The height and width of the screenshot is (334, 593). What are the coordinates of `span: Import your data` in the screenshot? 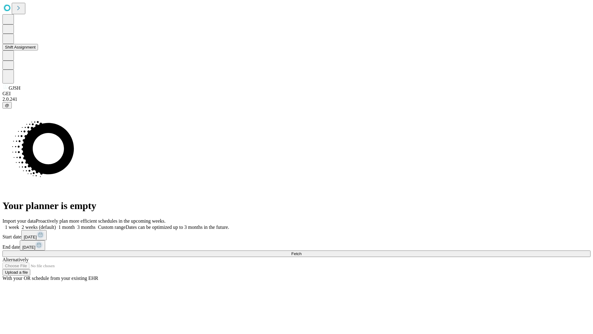 It's located at (19, 221).